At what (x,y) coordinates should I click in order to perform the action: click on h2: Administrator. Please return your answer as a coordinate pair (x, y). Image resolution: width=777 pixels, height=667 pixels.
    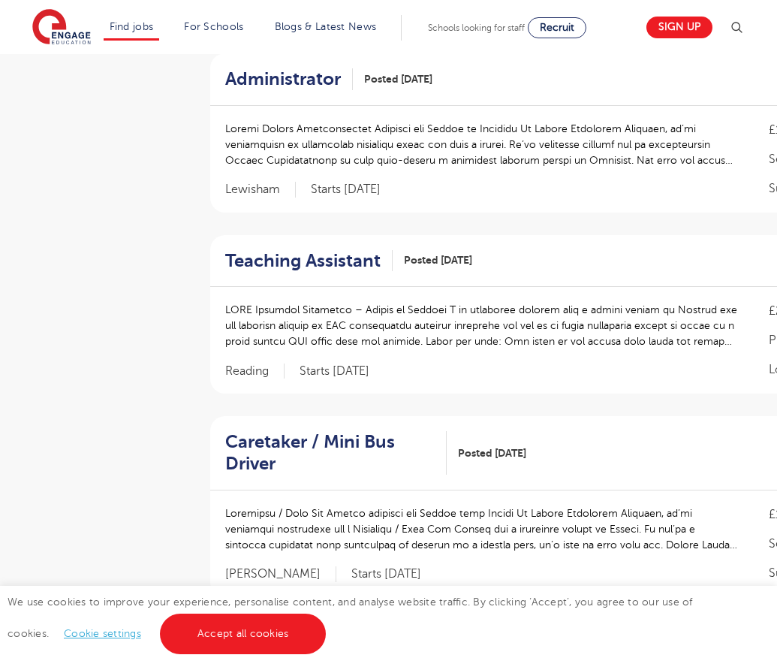
    Looking at the image, I should click on (283, 79).